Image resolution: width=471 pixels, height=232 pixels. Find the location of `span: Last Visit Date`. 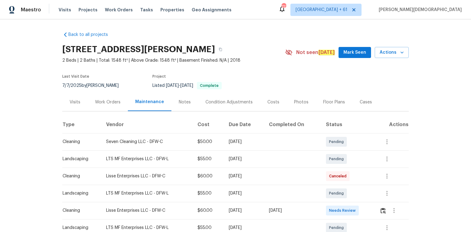

span: Last Visit Date is located at coordinates (76, 76).